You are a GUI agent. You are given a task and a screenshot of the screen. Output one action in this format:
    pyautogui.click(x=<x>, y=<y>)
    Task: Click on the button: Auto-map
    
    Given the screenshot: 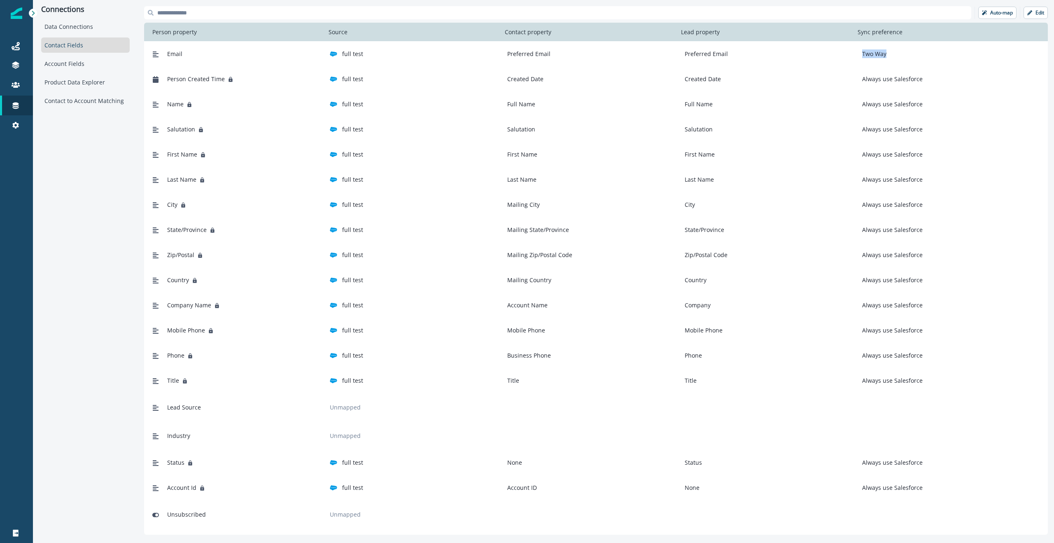 What is the action you would take?
    pyautogui.click(x=998, y=13)
    